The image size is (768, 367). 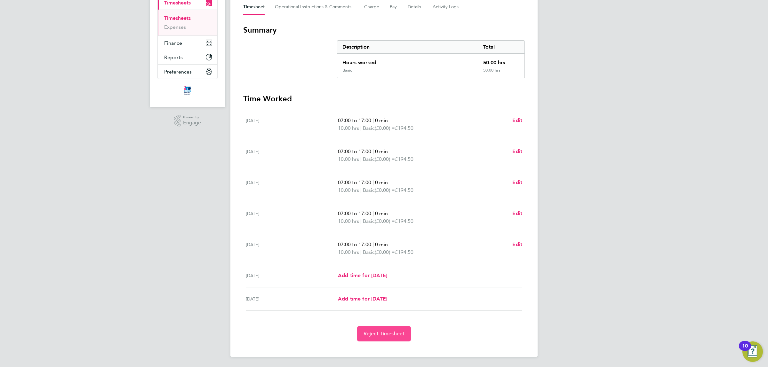 What do you see at coordinates (187, 91) in the screenshot?
I see `a: Go to home page` at bounding box center [187, 91].